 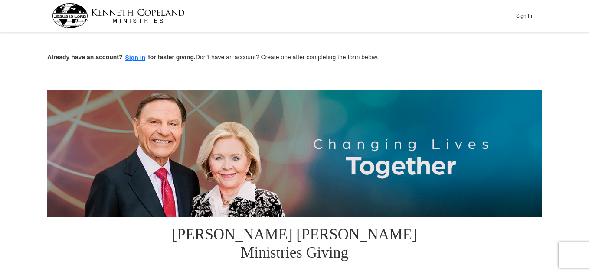 I want to click on img: kcm-header-logo.svg, so click(x=118, y=16).